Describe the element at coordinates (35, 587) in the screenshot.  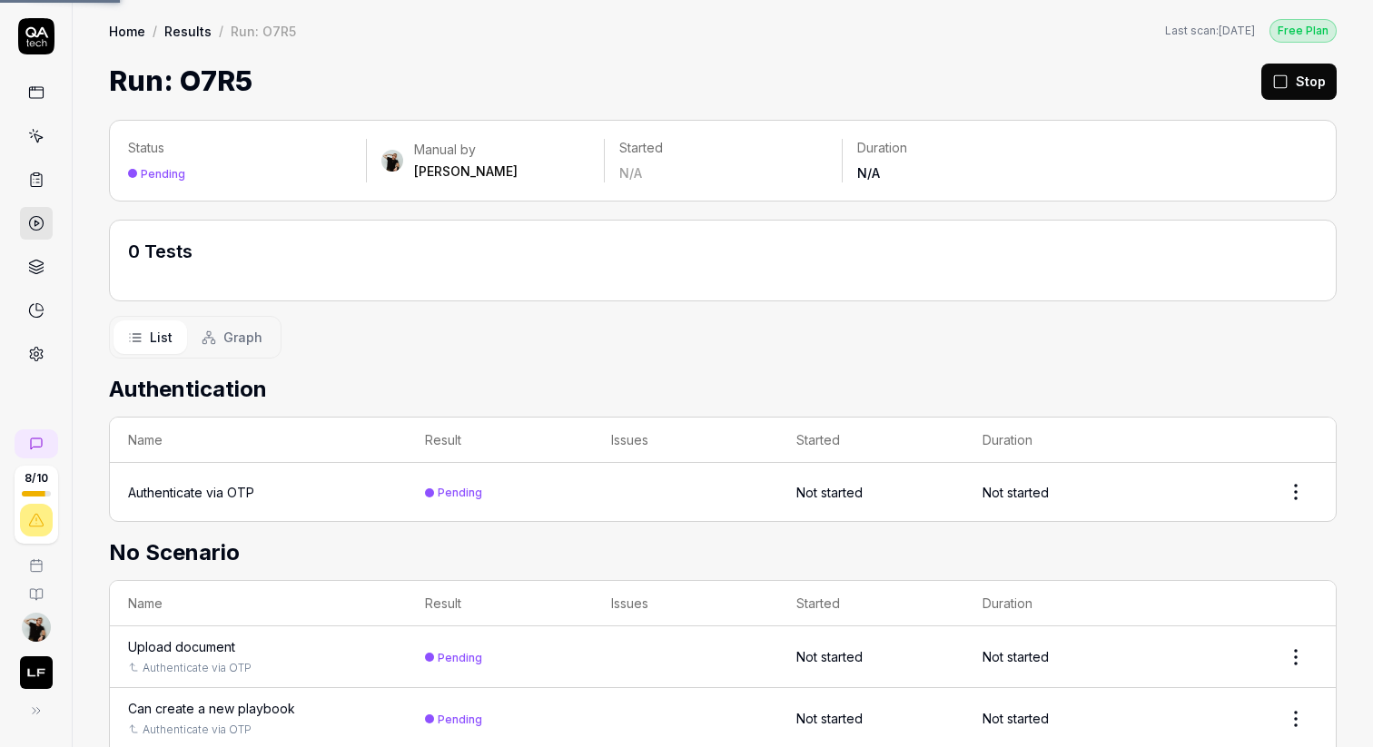
I see `a: Documentation` at that location.